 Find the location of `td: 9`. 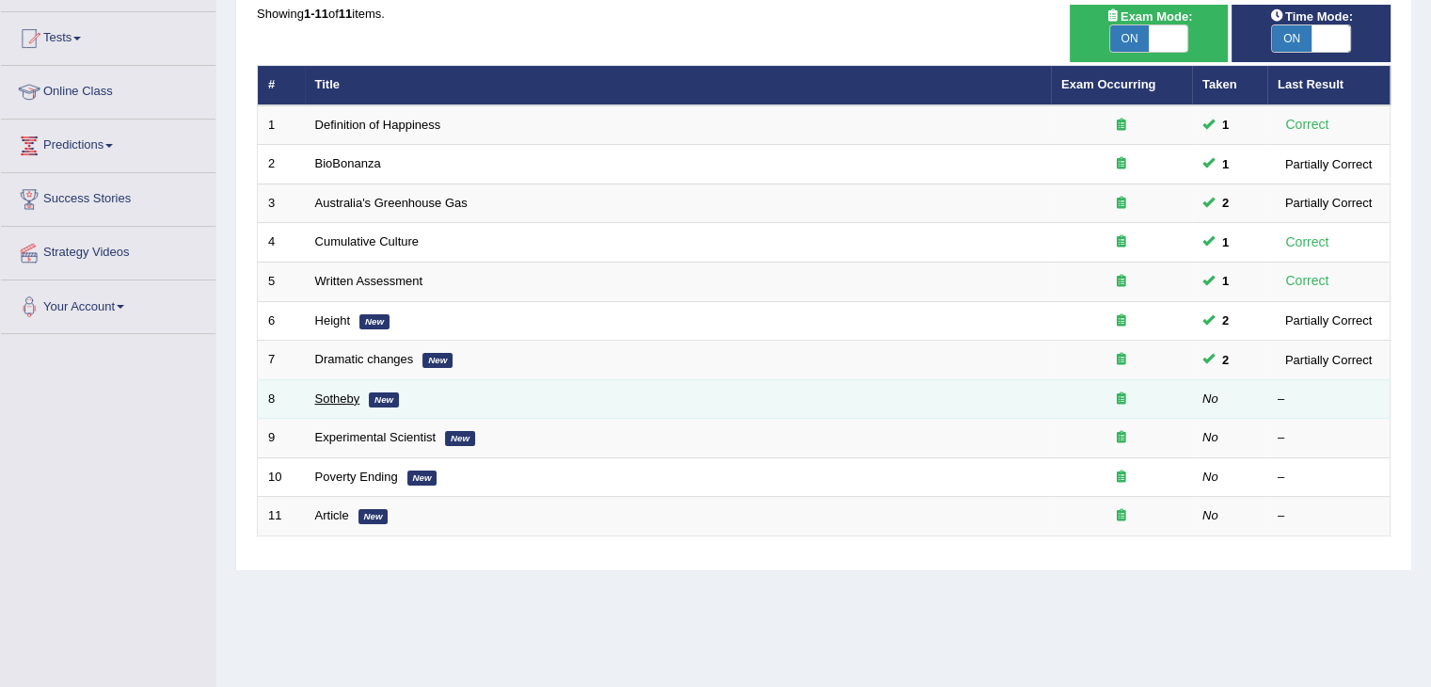

td: 9 is located at coordinates (281, 438).